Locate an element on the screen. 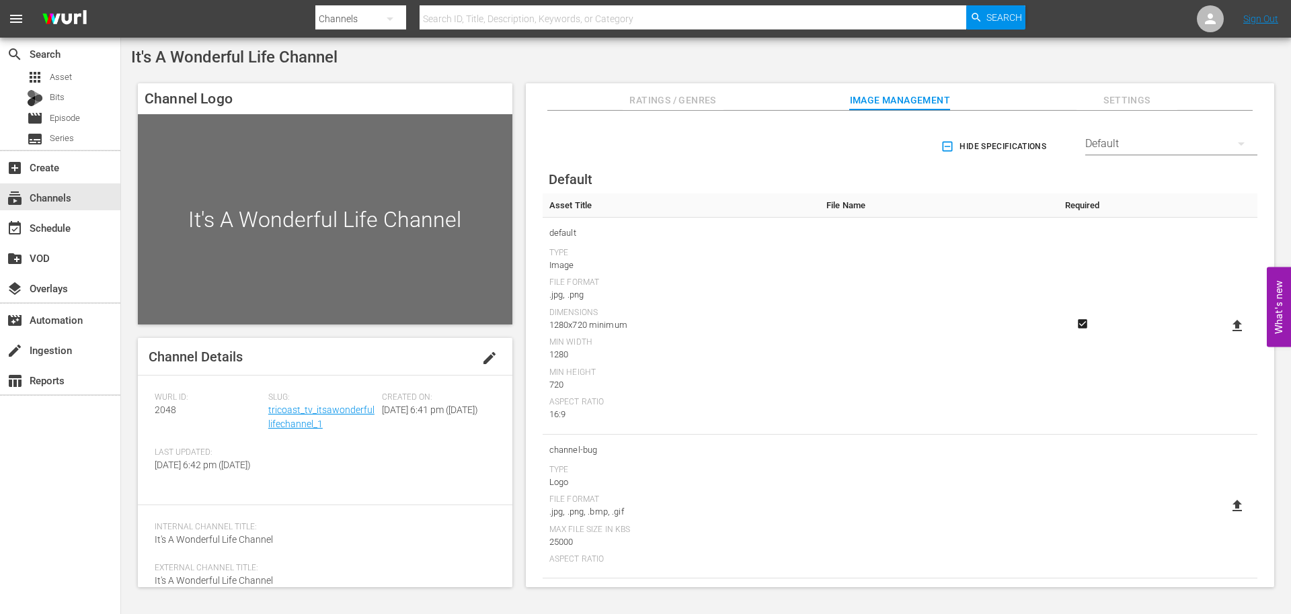 This screenshot has width=1291, height=614. span: Schedule is located at coordinates (15, 229).